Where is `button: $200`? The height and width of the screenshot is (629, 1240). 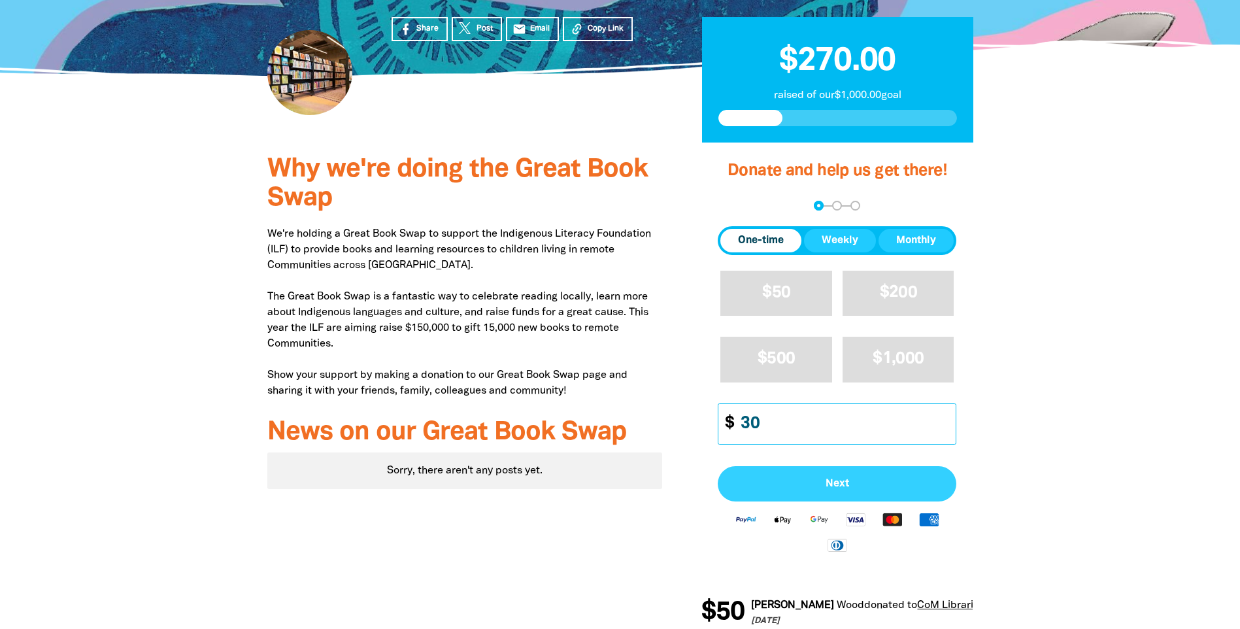 button: $200 is located at coordinates (898, 293).